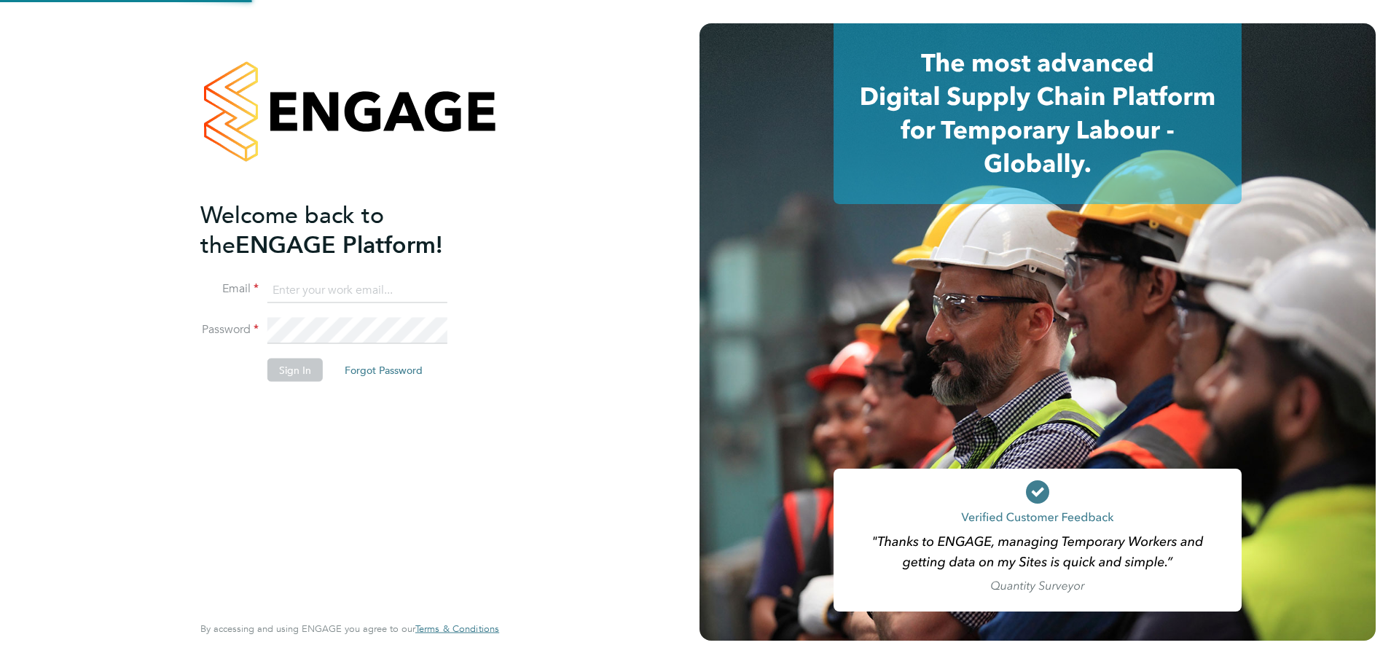 Image resolution: width=1399 pixels, height=664 pixels. I want to click on a: Terms & Conditions, so click(457, 629).